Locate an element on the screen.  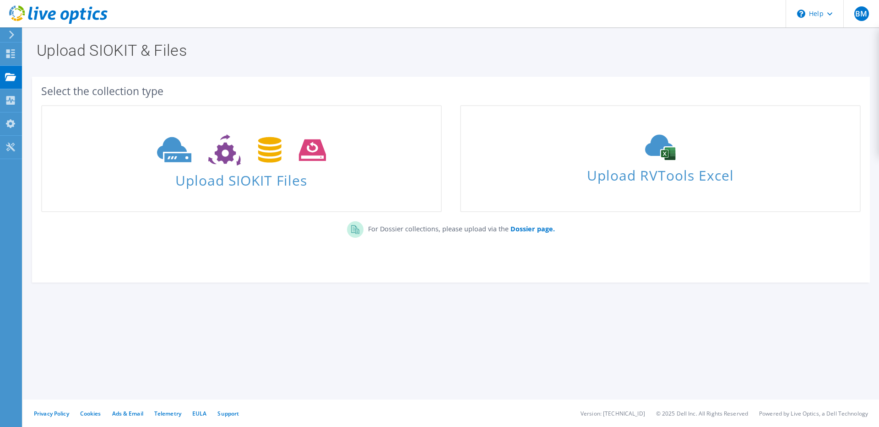
b: Dossier page. is located at coordinates (532, 229).